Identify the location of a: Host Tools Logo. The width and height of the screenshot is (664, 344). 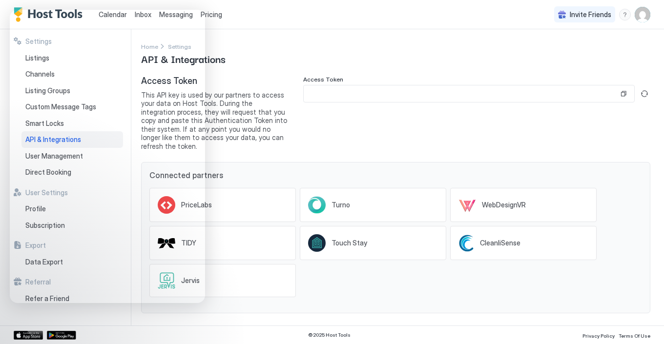
(50, 15).